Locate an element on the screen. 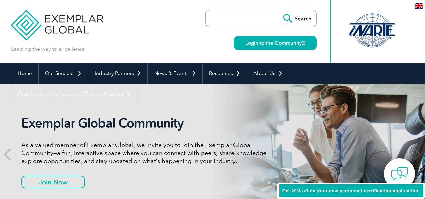 The image size is (425, 199). img: contact-chat.png is located at coordinates (400, 174).